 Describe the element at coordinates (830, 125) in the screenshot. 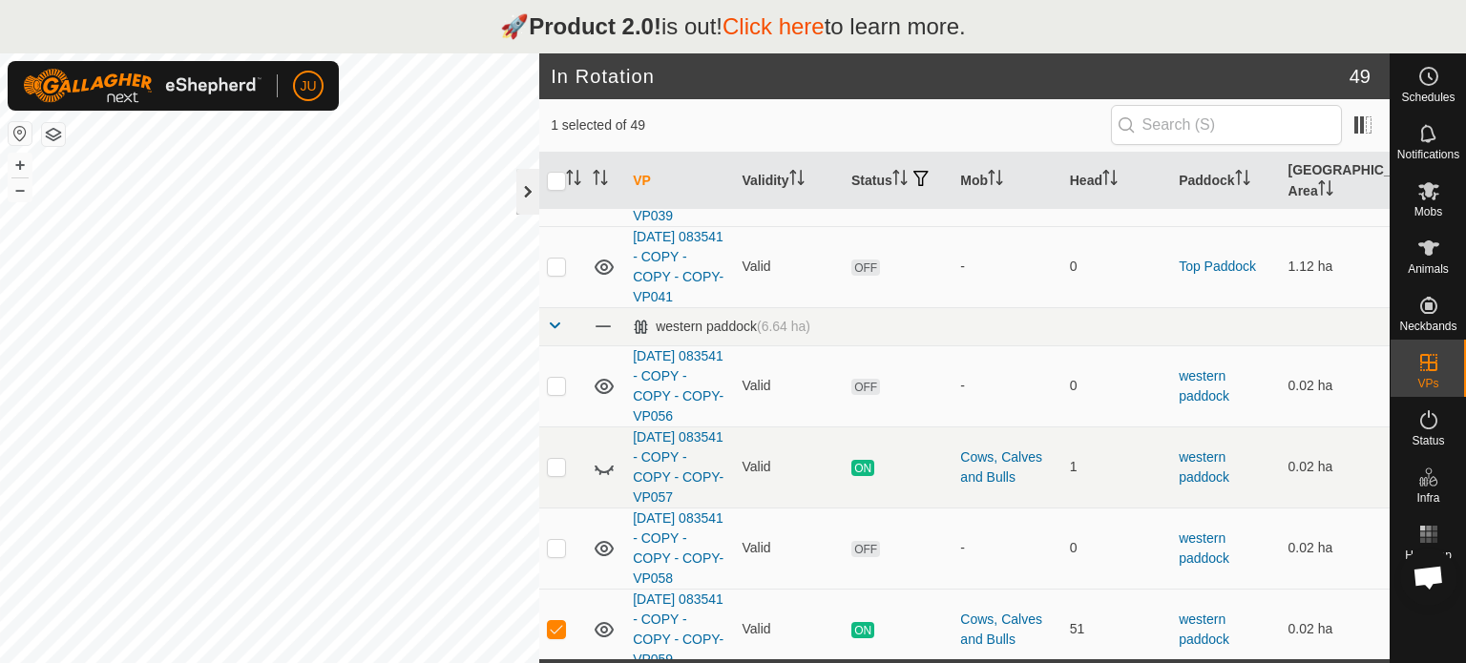

I see `span: 1 selected of 49` at that location.